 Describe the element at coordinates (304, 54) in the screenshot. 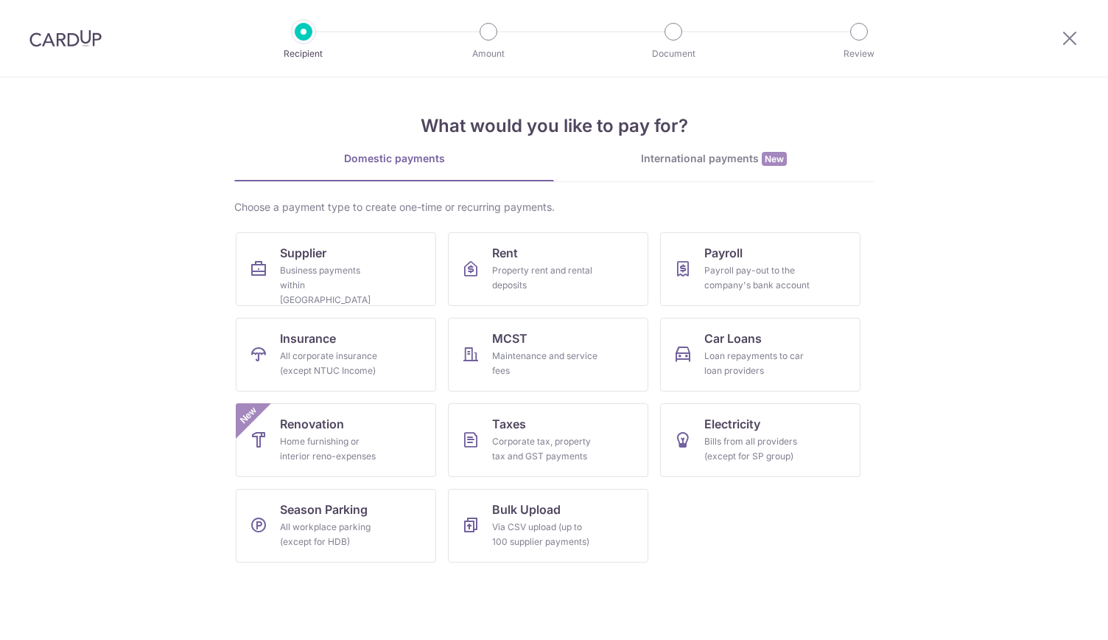

I see `p: Recipient` at that location.